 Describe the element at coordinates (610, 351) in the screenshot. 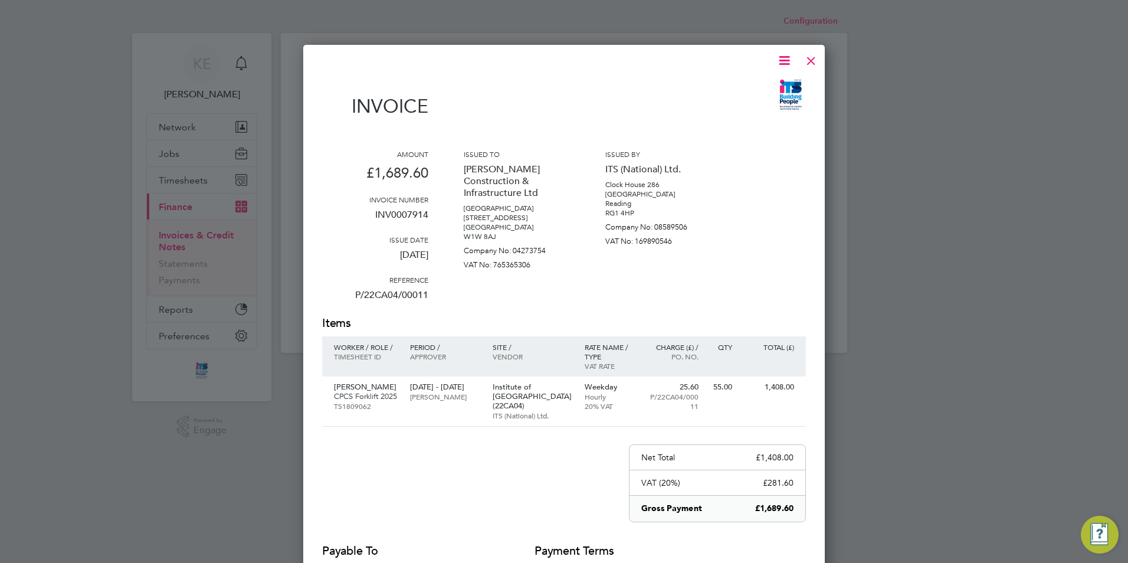

I see `p: Rate name / type` at that location.